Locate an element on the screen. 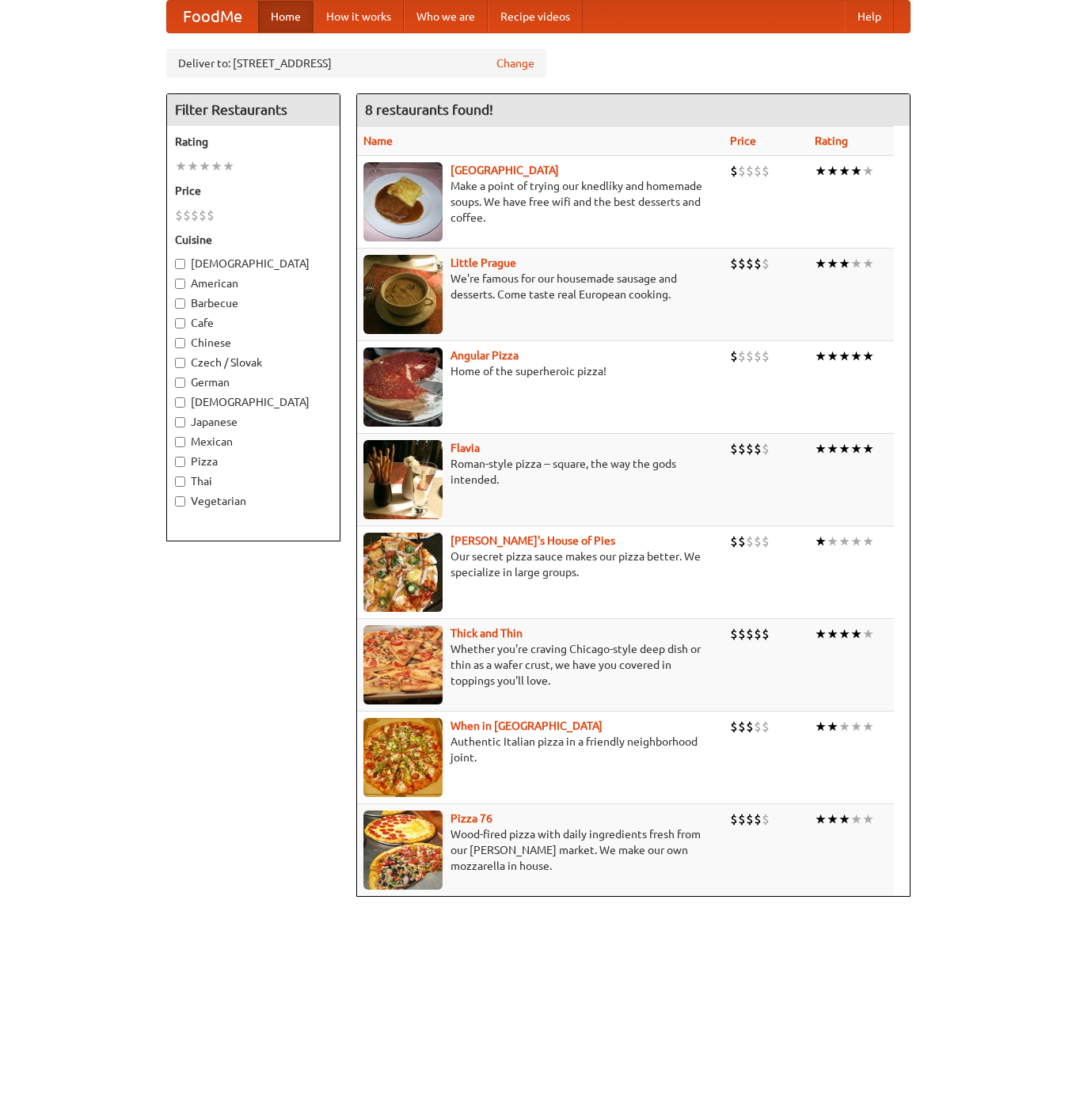 This screenshot has width=1076, height=1120. label: Japanese is located at coordinates (253, 422).